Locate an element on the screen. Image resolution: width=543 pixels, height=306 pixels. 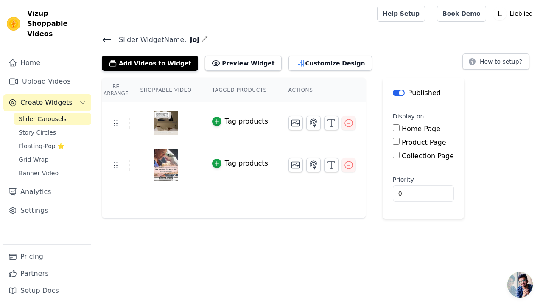
span: Create Widgets is located at coordinates (46, 103).